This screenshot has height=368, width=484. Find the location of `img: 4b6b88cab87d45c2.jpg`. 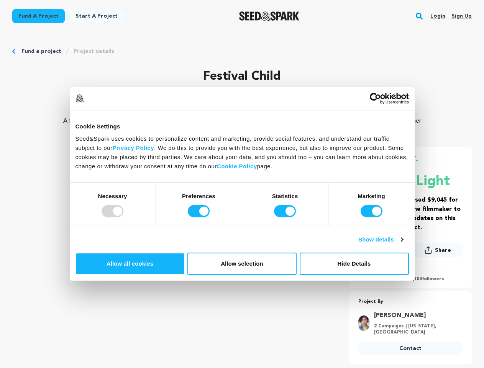

img: 4b6b88cab87d45c2.jpg is located at coordinates (364, 323).